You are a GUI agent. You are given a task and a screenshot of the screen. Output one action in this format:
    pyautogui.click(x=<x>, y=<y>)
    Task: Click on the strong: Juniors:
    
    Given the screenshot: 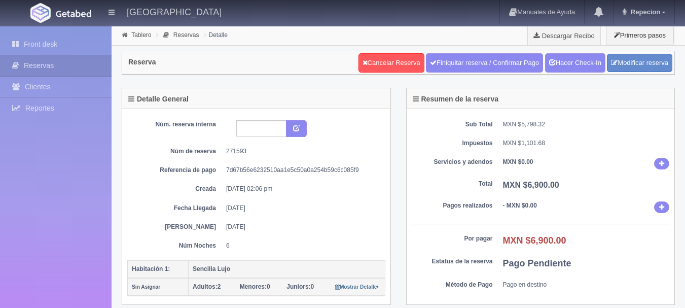 What is the action you would take?
    pyautogui.click(x=298, y=286)
    